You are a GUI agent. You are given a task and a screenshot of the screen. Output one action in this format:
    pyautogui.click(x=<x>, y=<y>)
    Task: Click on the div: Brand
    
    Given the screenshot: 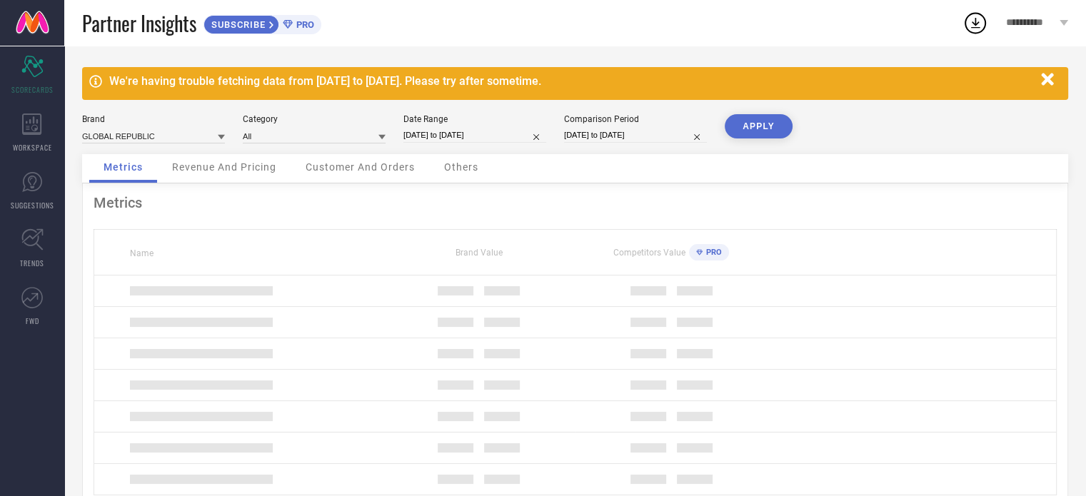 What is the action you would take?
    pyautogui.click(x=154, y=119)
    